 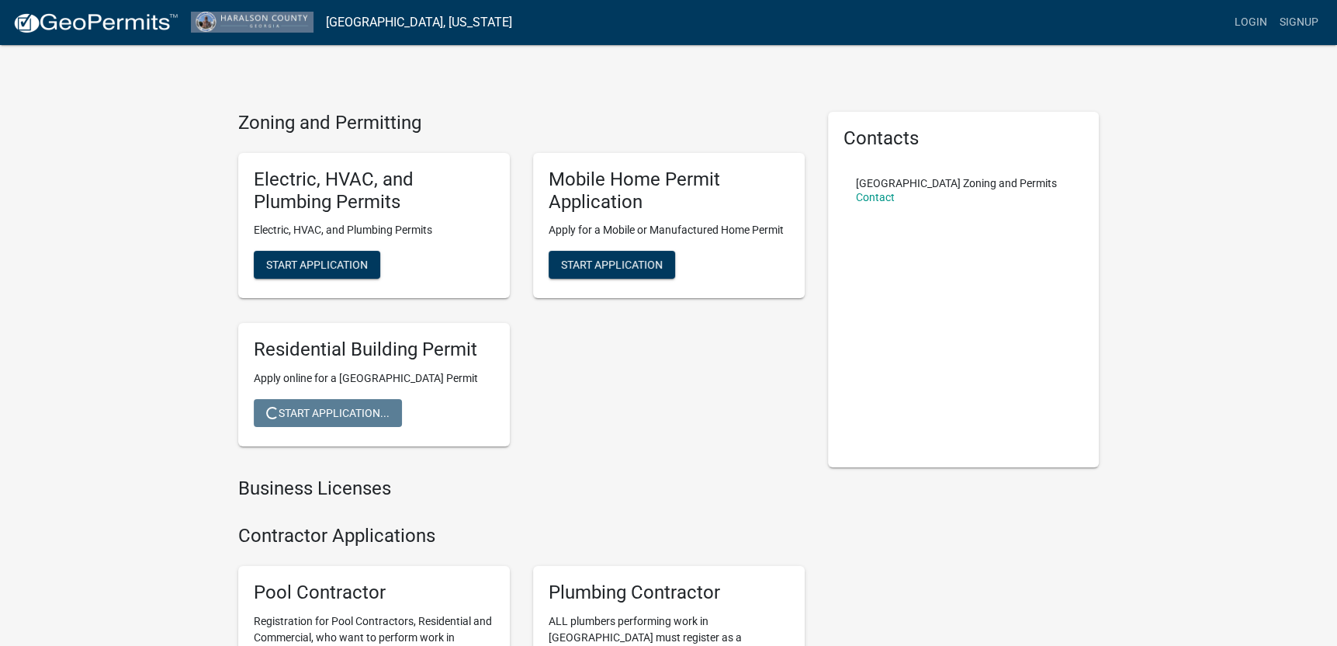 What do you see at coordinates (669, 191) in the screenshot?
I see `h5: Mobile Home Permit Application` at bounding box center [669, 191].